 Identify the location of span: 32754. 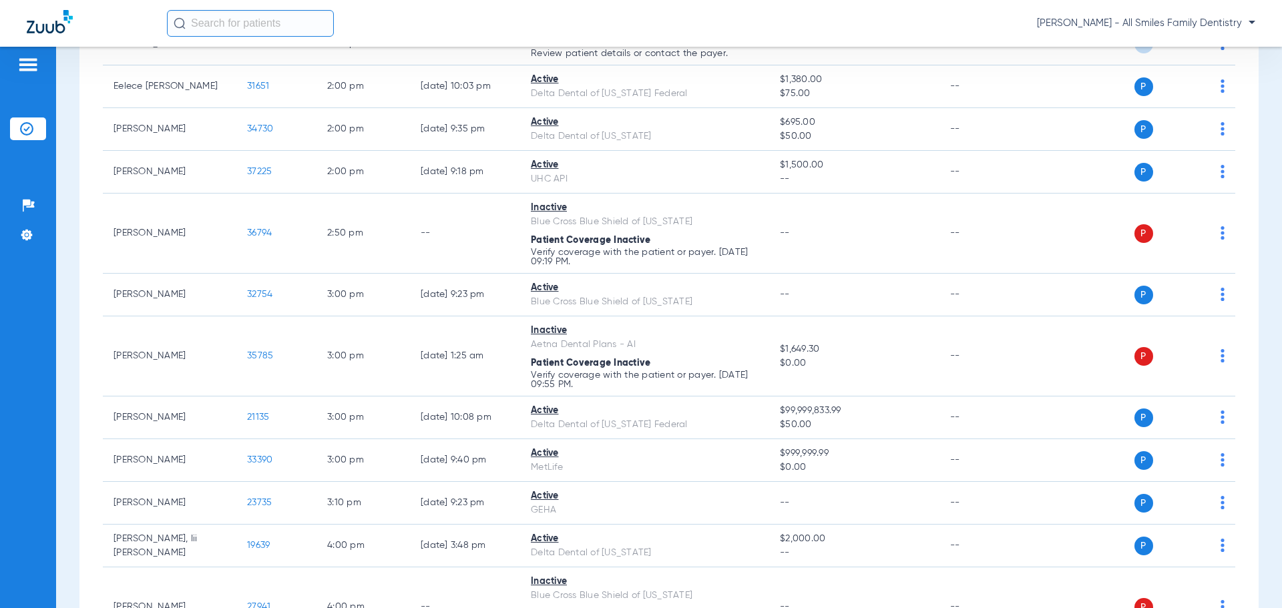
(260, 294).